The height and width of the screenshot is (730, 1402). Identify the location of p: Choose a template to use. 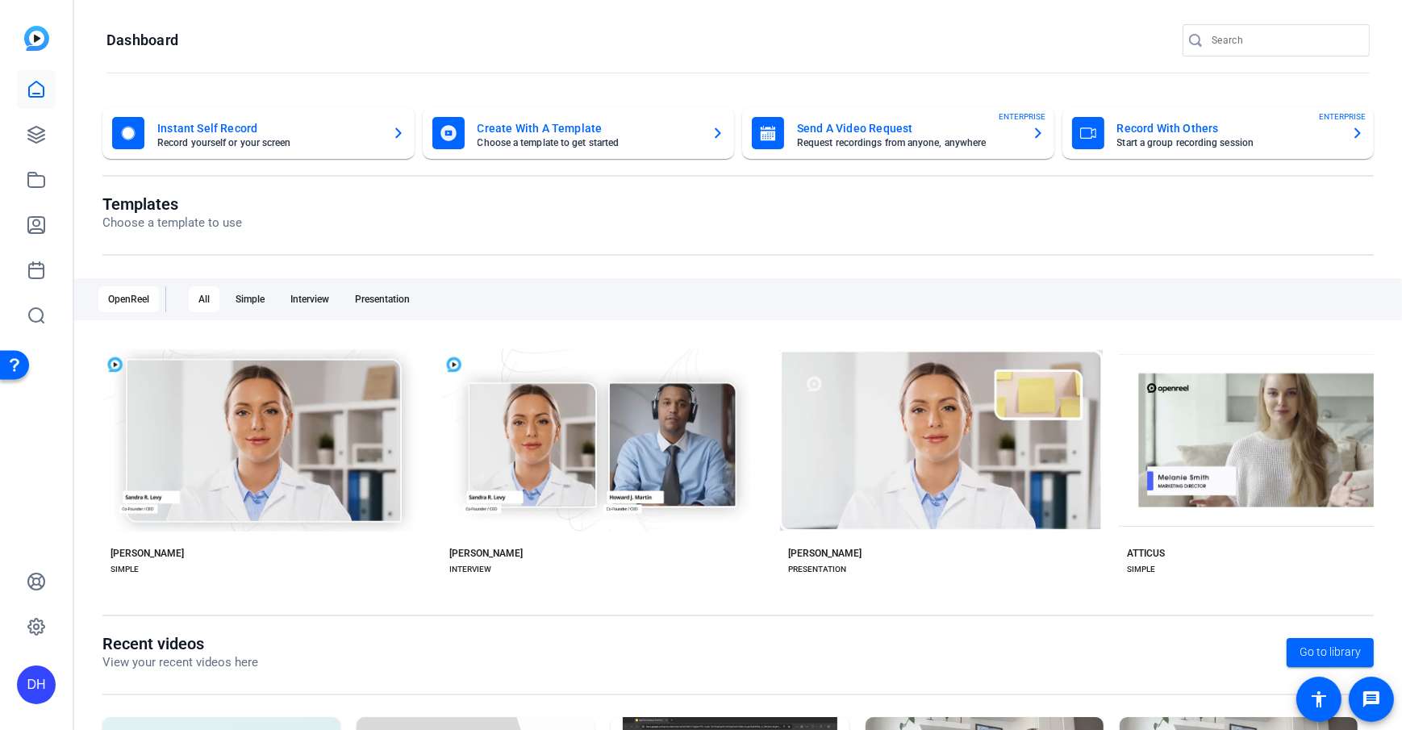
(172, 223).